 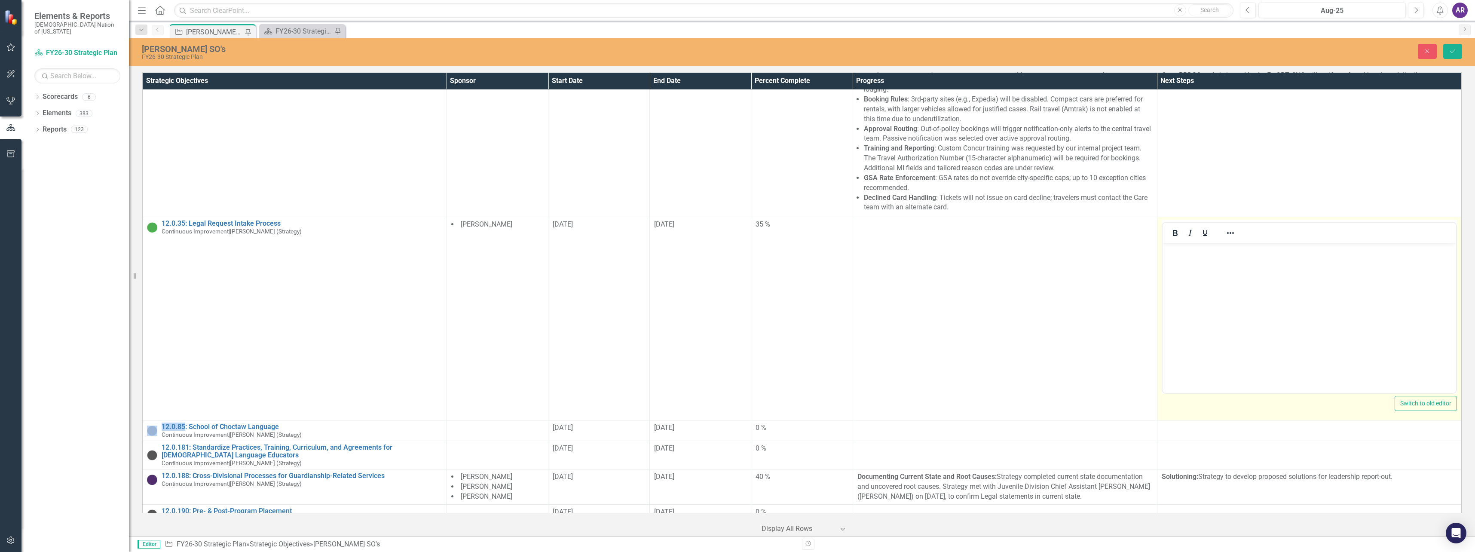 I want to click on strong: Training and Reporting, so click(x=899, y=148).